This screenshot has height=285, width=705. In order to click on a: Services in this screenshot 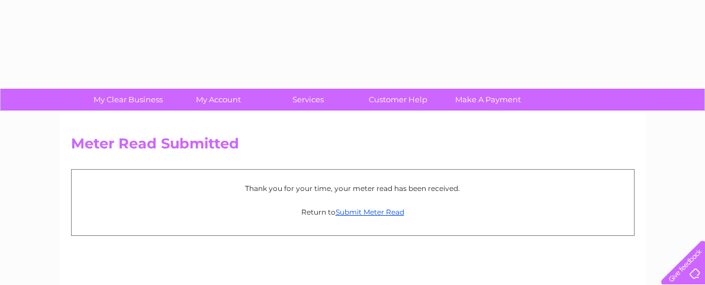, I will do `click(308, 99)`.